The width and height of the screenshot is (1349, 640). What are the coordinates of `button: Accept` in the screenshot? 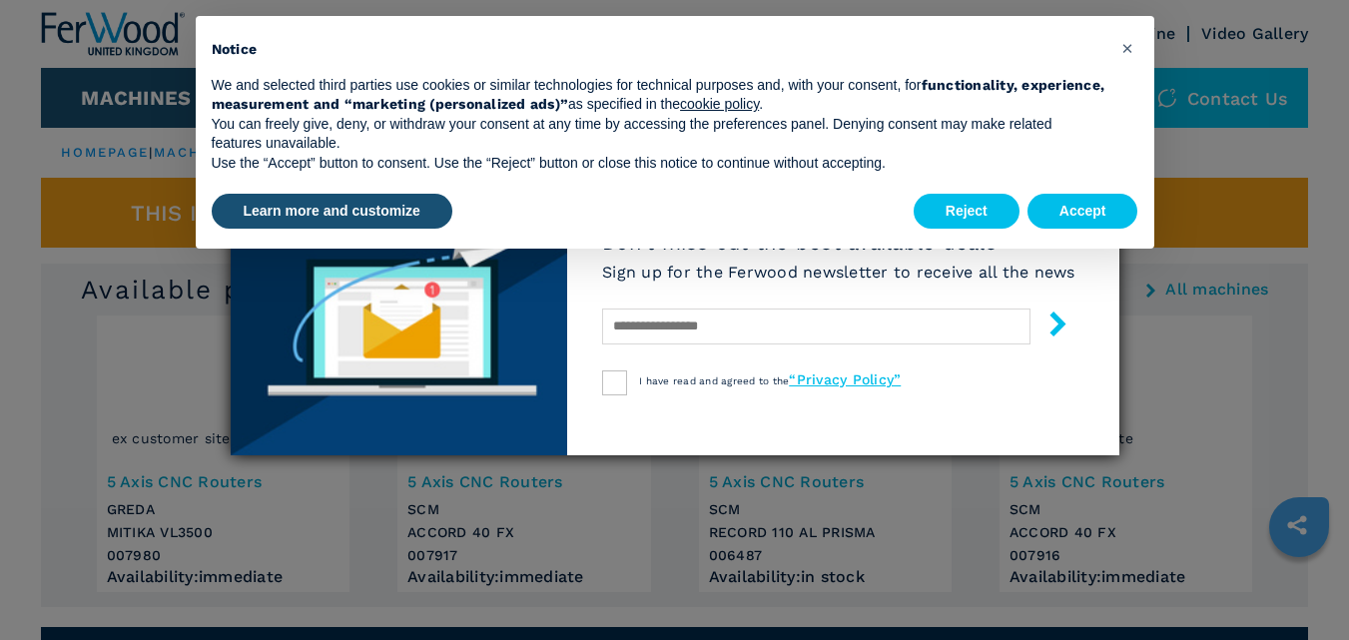 It's located at (1082, 212).